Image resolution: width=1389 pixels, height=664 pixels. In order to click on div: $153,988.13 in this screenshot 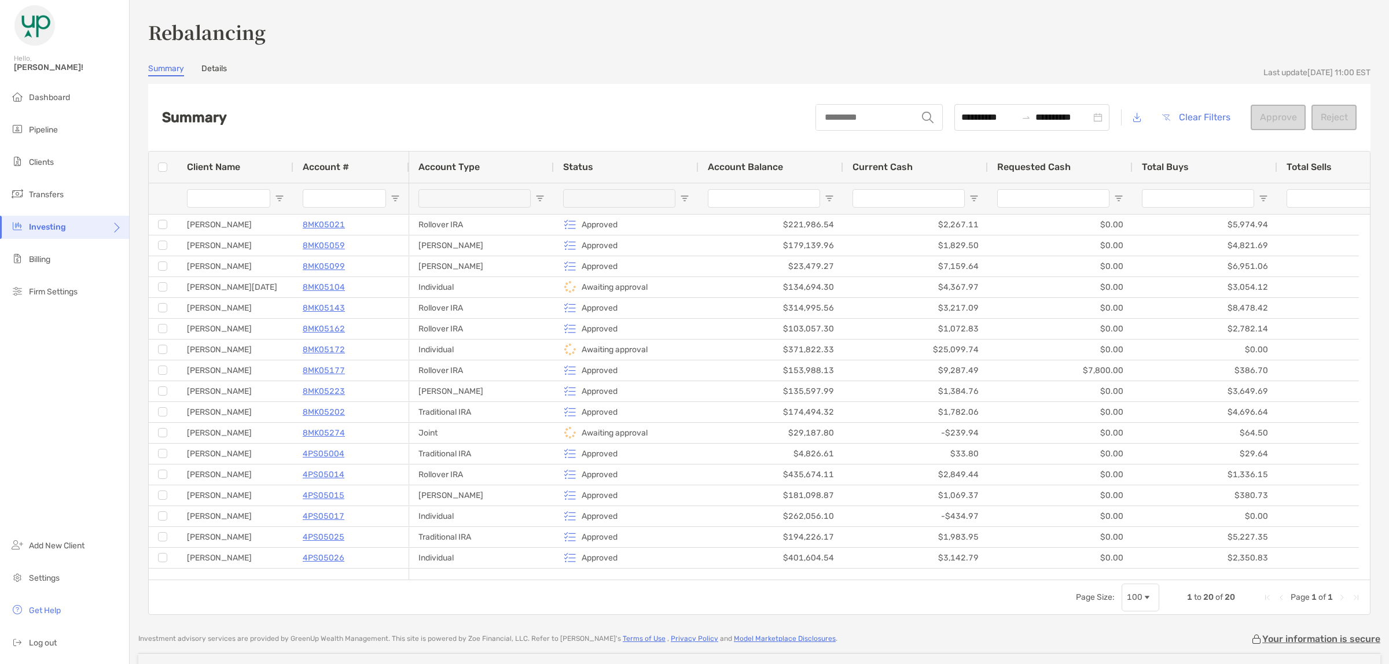, I will do `click(771, 370)`.